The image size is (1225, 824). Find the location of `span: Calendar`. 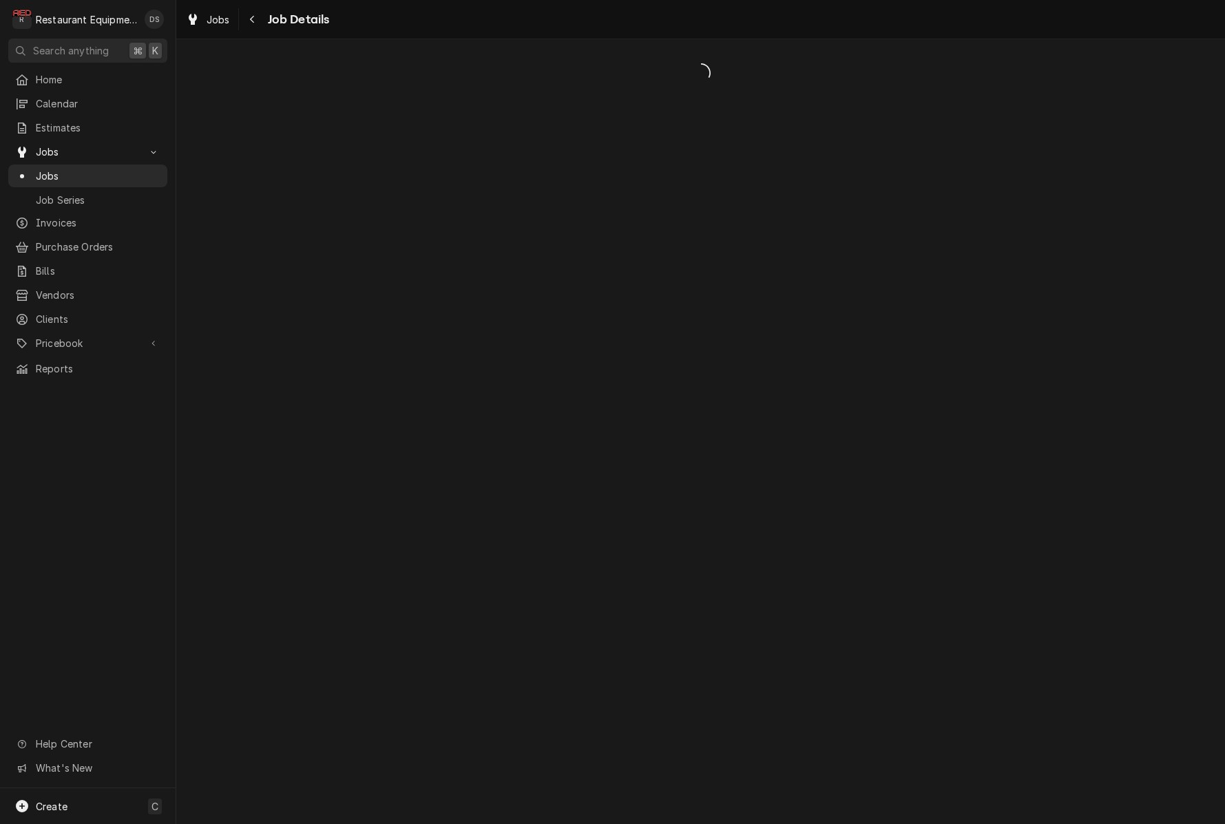

span: Calendar is located at coordinates (98, 103).